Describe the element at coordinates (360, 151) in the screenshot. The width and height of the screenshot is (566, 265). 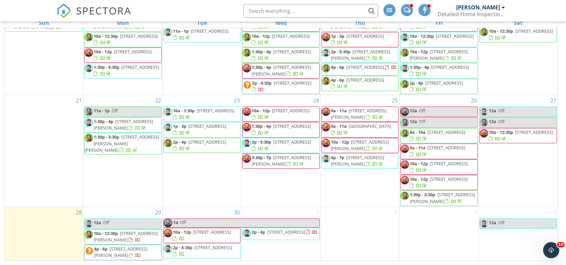
I see `td: Go to September 25, 2025` at that location.